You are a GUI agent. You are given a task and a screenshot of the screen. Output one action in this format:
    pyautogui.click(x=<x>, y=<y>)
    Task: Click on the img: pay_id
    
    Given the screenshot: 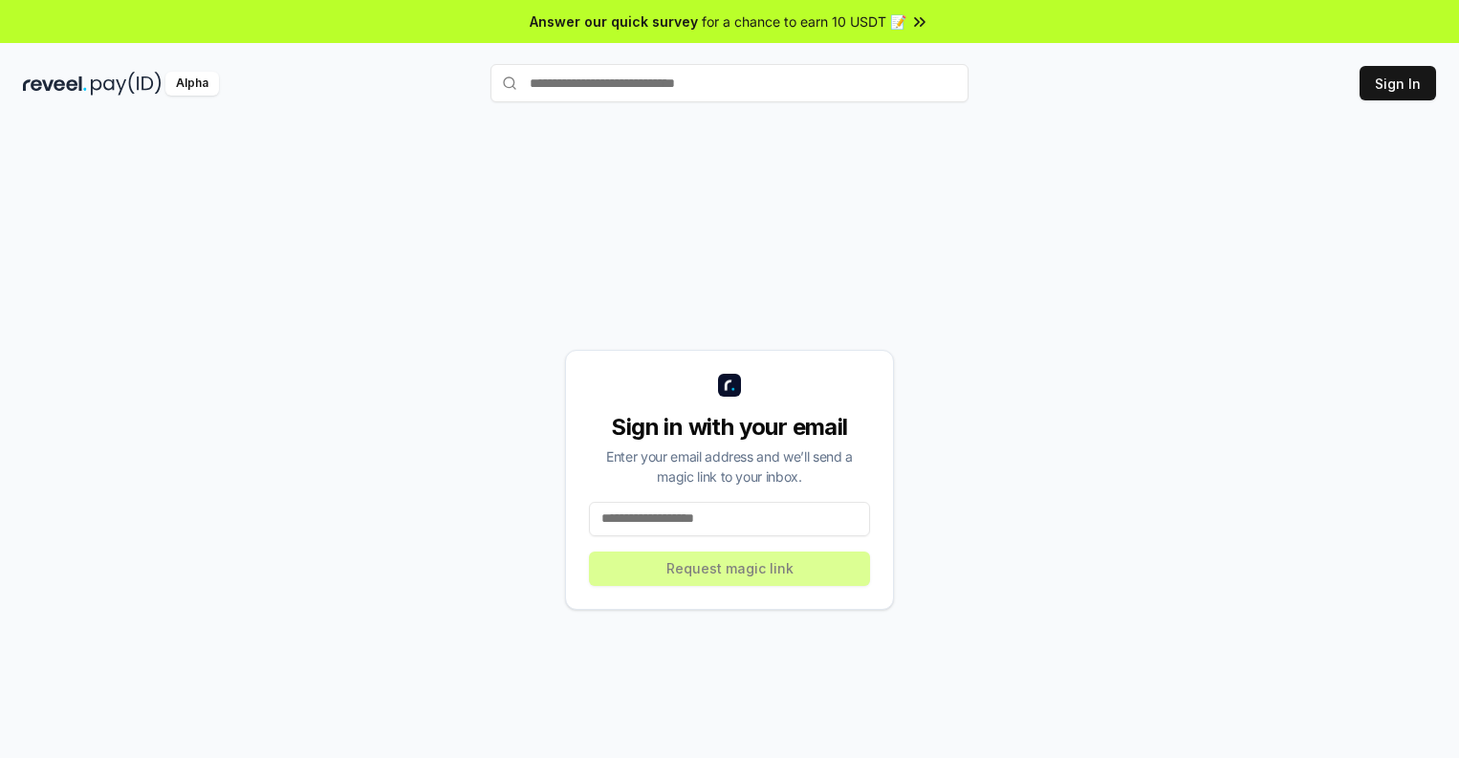 What is the action you would take?
    pyautogui.click(x=126, y=83)
    